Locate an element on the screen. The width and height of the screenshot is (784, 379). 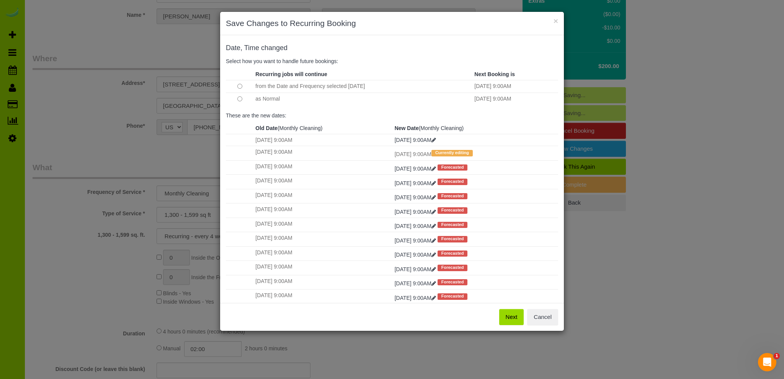
span: 1 is located at coordinates (777, 356).